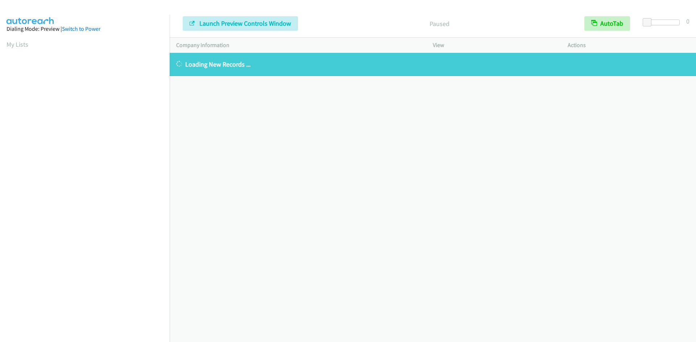 The height and width of the screenshot is (342, 696). What do you see at coordinates (298, 45) in the screenshot?
I see `p: Company Information` at bounding box center [298, 45].